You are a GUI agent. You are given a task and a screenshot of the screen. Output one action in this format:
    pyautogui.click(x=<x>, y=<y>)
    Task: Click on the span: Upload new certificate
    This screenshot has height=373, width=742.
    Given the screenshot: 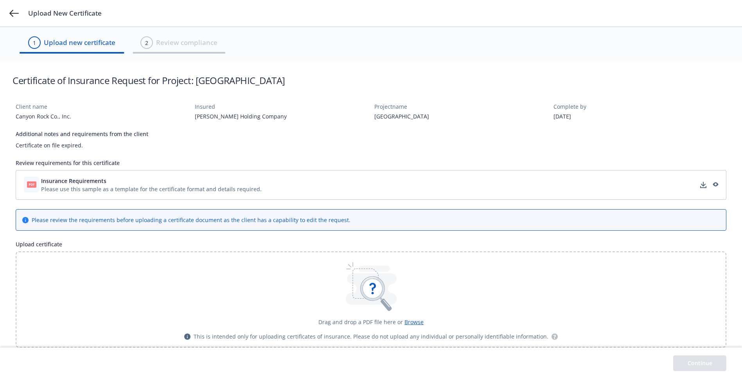 What is the action you would take?
    pyautogui.click(x=79, y=43)
    